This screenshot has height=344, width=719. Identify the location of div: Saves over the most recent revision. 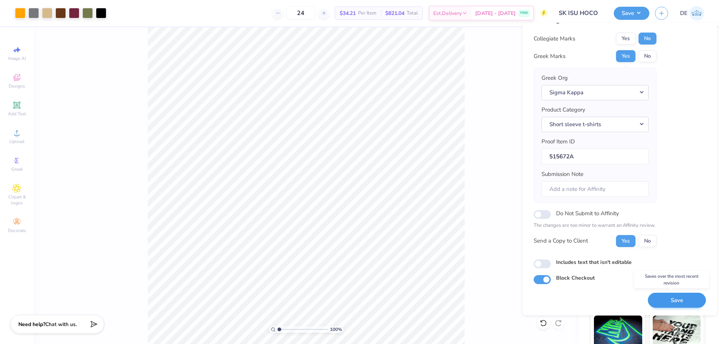
(672, 280).